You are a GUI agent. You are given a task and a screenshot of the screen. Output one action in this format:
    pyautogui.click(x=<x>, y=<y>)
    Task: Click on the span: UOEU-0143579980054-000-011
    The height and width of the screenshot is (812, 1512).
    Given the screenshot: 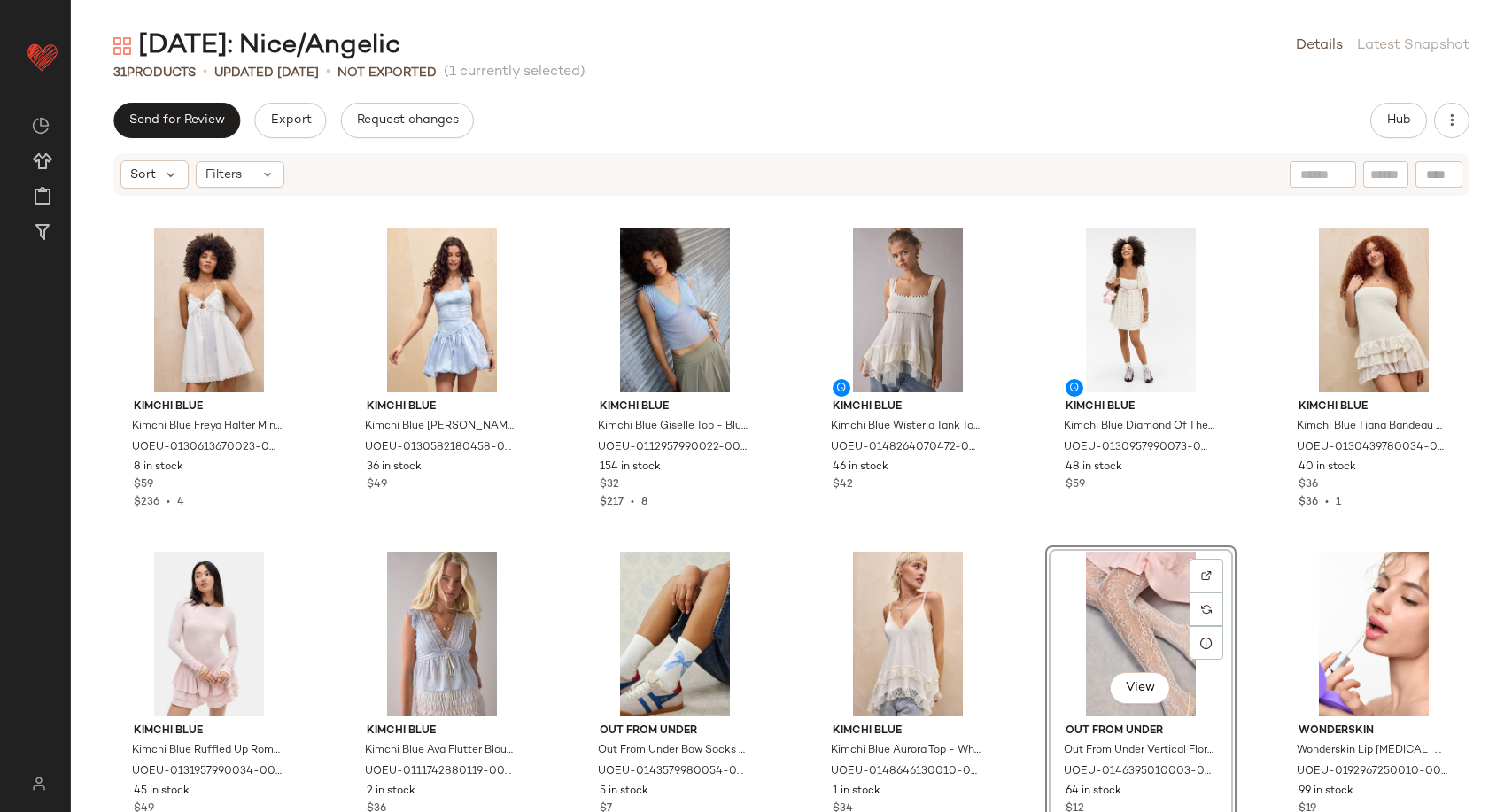 What is the action you would take?
    pyautogui.click(x=673, y=772)
    